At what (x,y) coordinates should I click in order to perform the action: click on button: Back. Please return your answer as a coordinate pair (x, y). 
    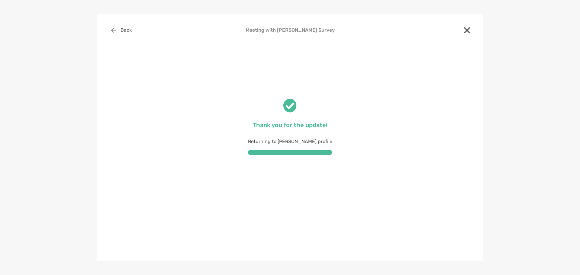
    Looking at the image, I should click on (121, 30).